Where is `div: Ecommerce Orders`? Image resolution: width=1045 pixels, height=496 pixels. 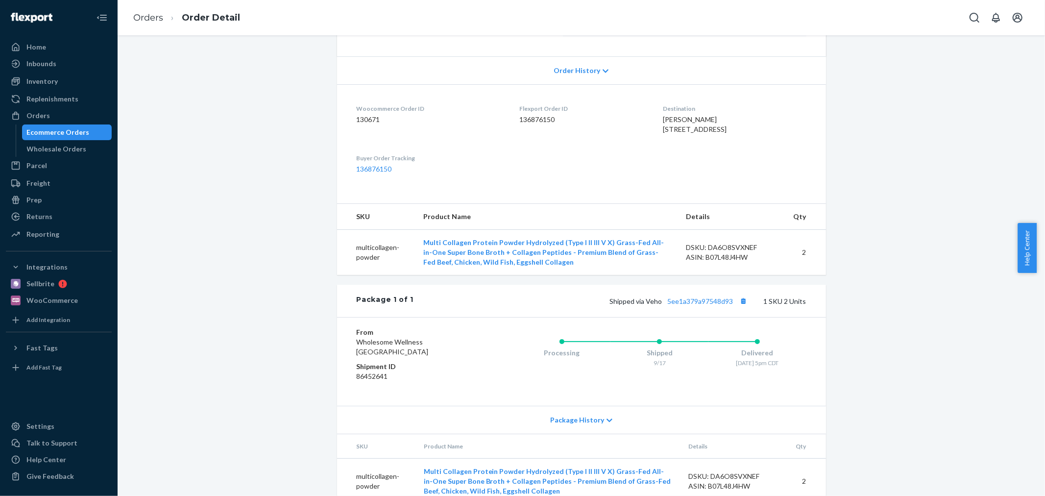 div: Ecommerce Orders is located at coordinates (58, 132).